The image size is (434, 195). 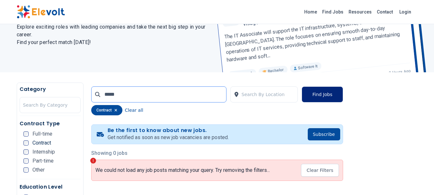 What do you see at coordinates (418, 179) in the screenshot?
I see `div: Chat Widget` at bounding box center [418, 179].